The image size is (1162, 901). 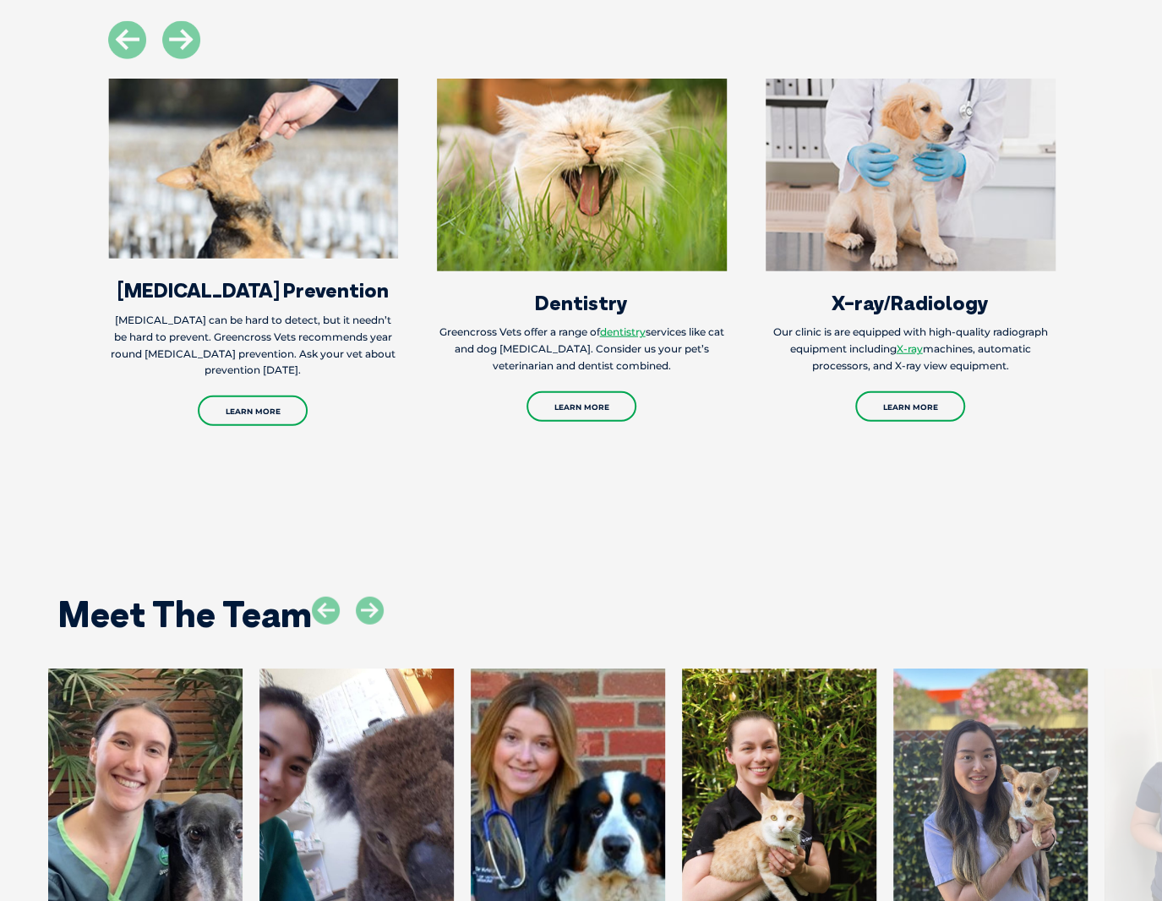 I want to click on h3: X-ray/Radiology, so click(x=910, y=303).